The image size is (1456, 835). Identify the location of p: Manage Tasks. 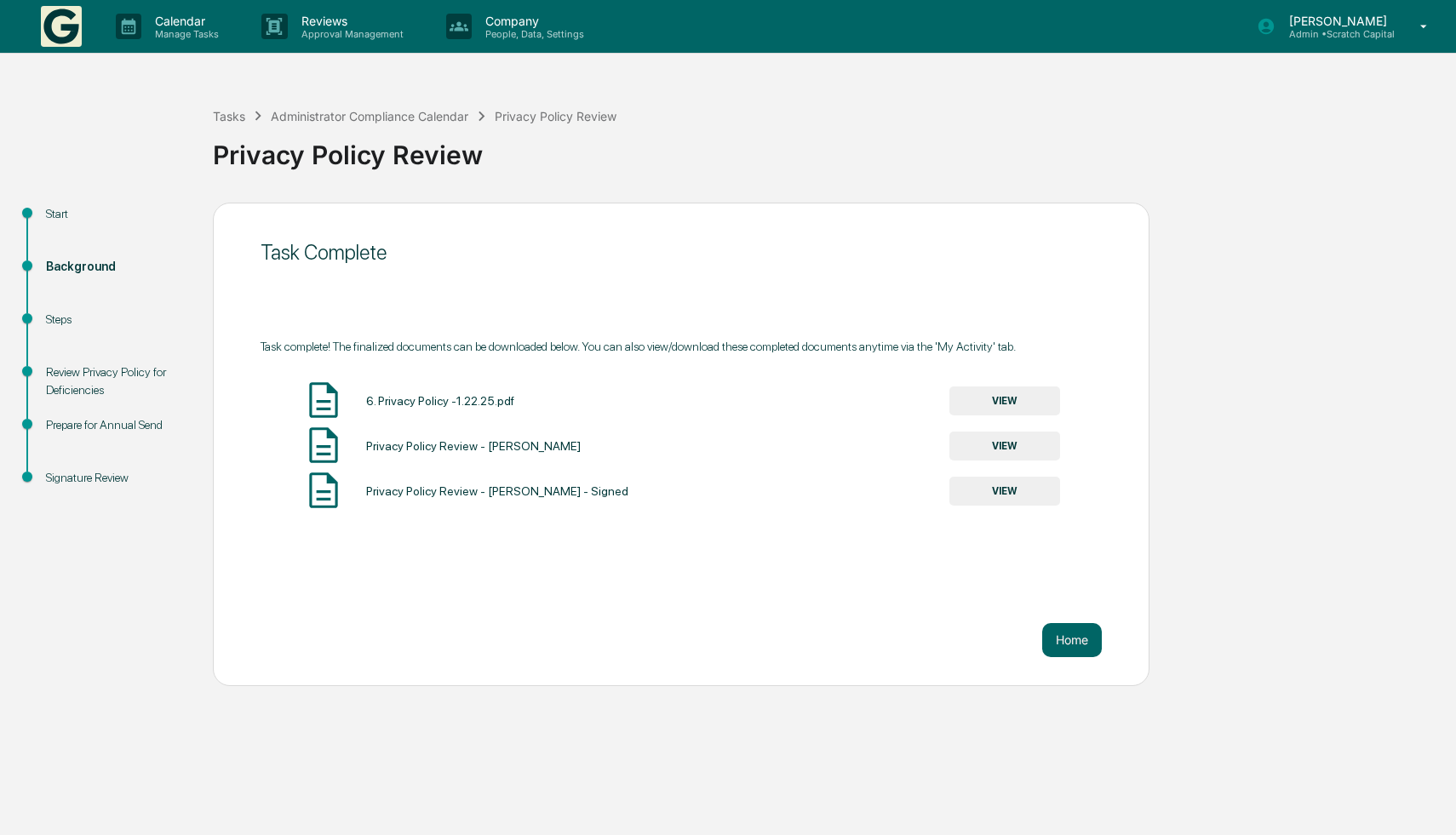
(184, 35).